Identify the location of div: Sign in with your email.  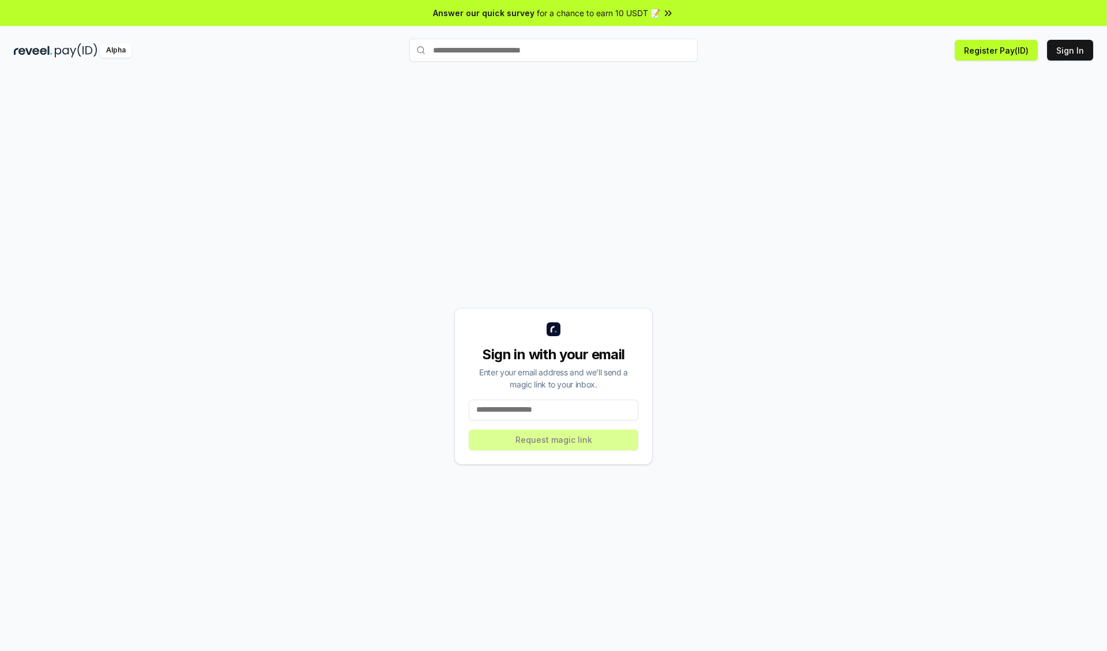
(554, 355).